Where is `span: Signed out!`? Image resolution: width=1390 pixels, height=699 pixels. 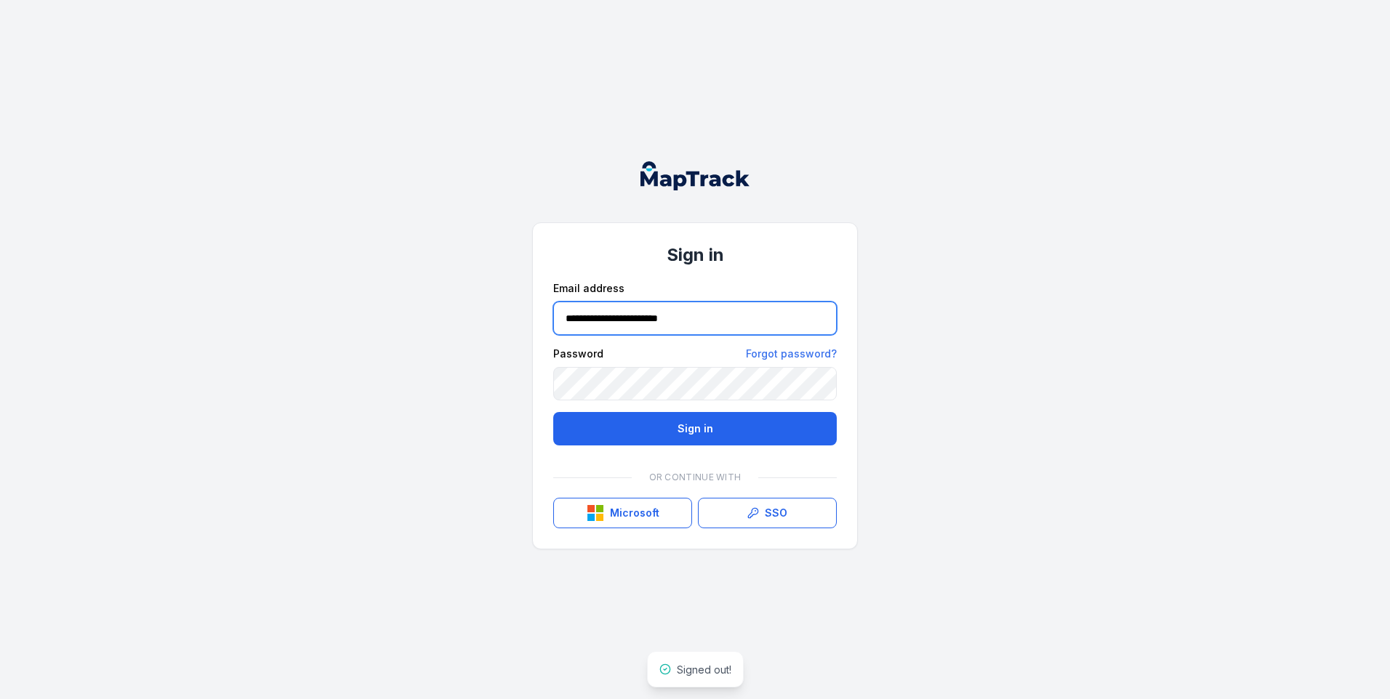
span: Signed out! is located at coordinates (704, 670).